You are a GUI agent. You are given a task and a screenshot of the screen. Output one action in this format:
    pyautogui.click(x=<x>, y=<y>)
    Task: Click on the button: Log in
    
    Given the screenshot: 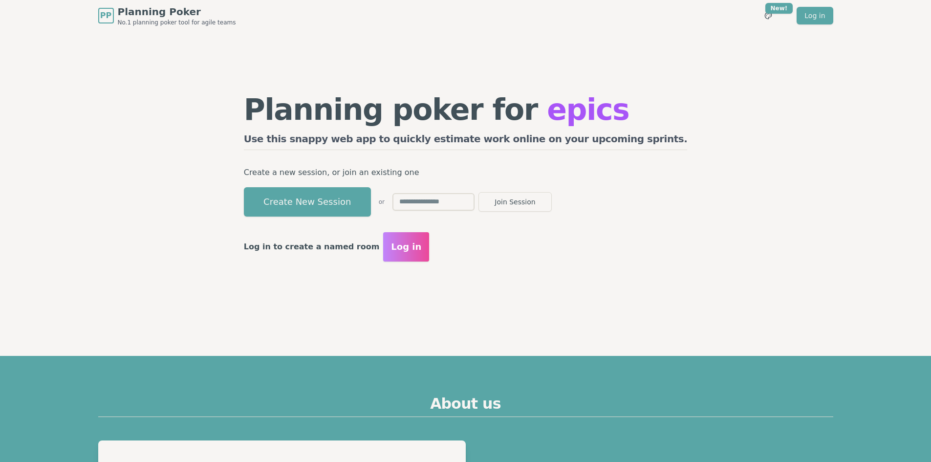 What is the action you would take?
    pyautogui.click(x=406, y=247)
    